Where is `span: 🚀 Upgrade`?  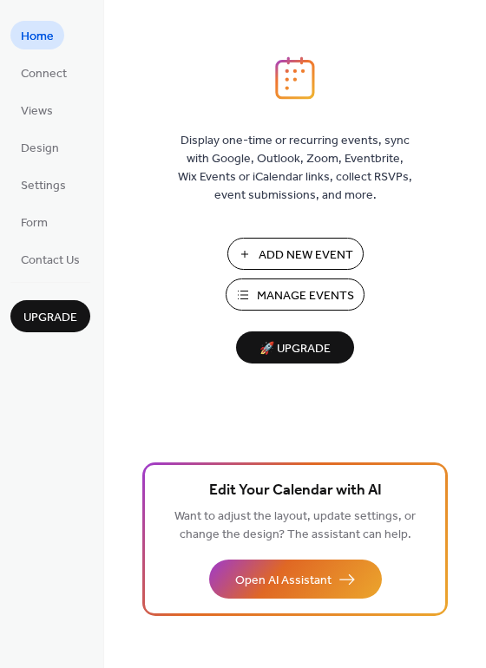
span: 🚀 Upgrade is located at coordinates (295, 349).